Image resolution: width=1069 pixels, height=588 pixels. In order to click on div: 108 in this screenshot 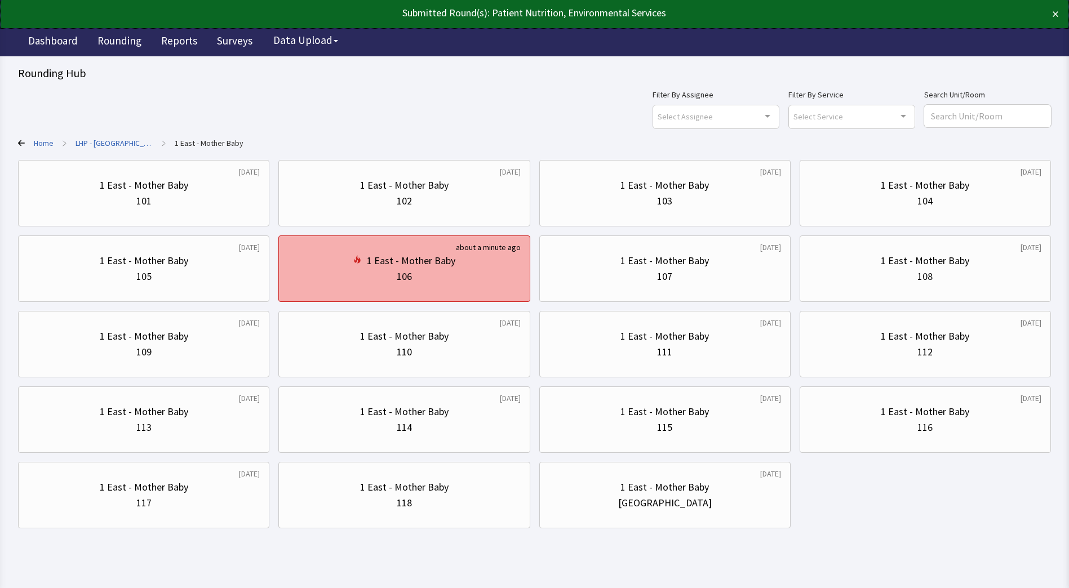, I will do `click(925, 277)`.